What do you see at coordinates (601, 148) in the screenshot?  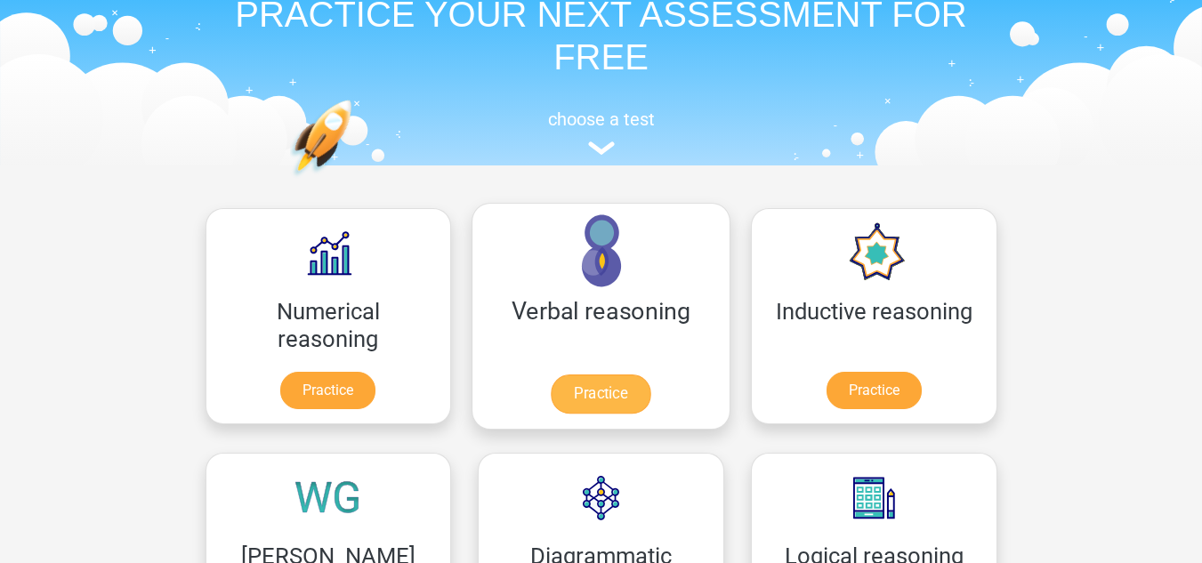 I see `img: assessment` at bounding box center [601, 148].